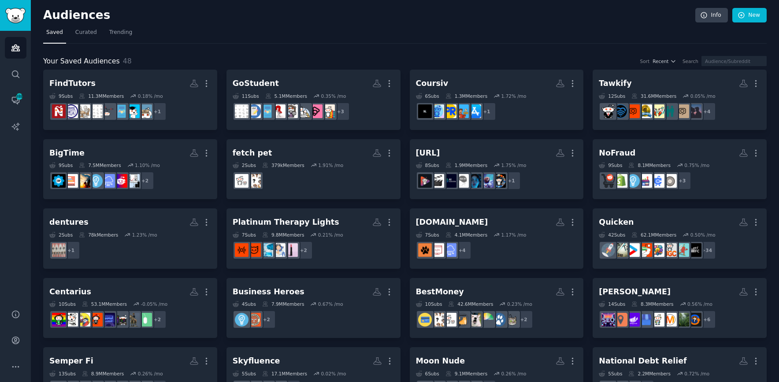 The width and height of the screenshot is (779, 382). What do you see at coordinates (437, 181) in the screenshot?
I see `img: aivideo` at bounding box center [437, 181].